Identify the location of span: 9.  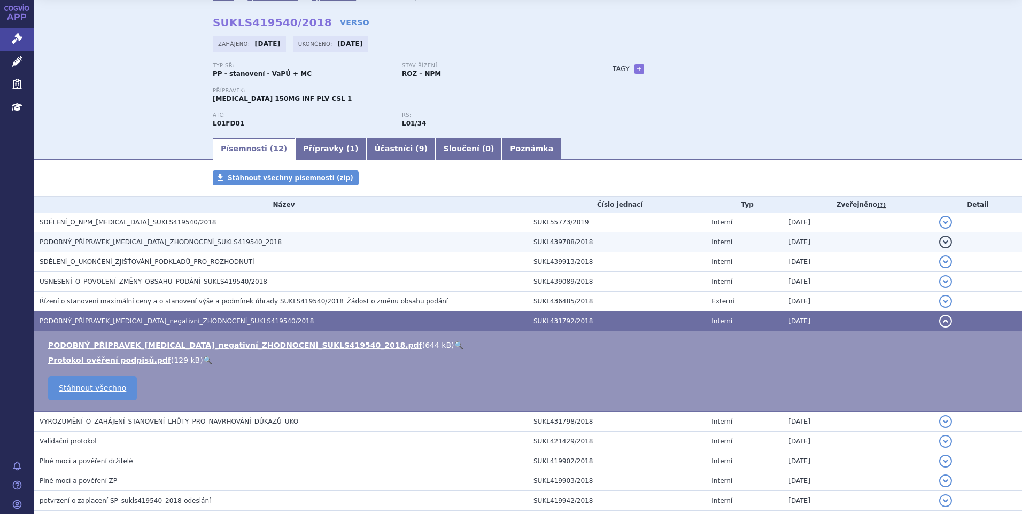
(422, 149).